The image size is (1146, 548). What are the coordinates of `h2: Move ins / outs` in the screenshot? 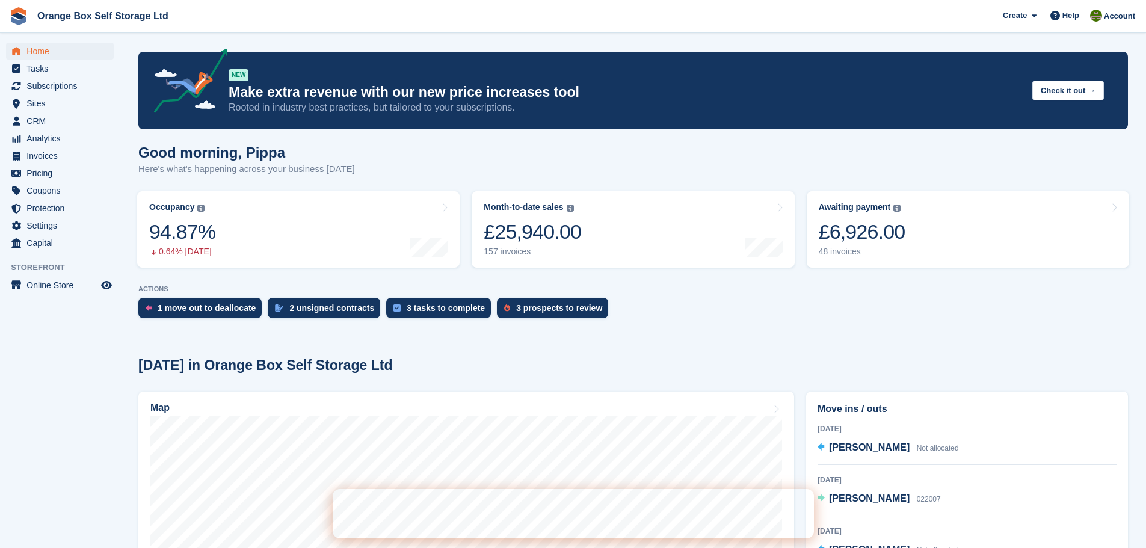 It's located at (967, 409).